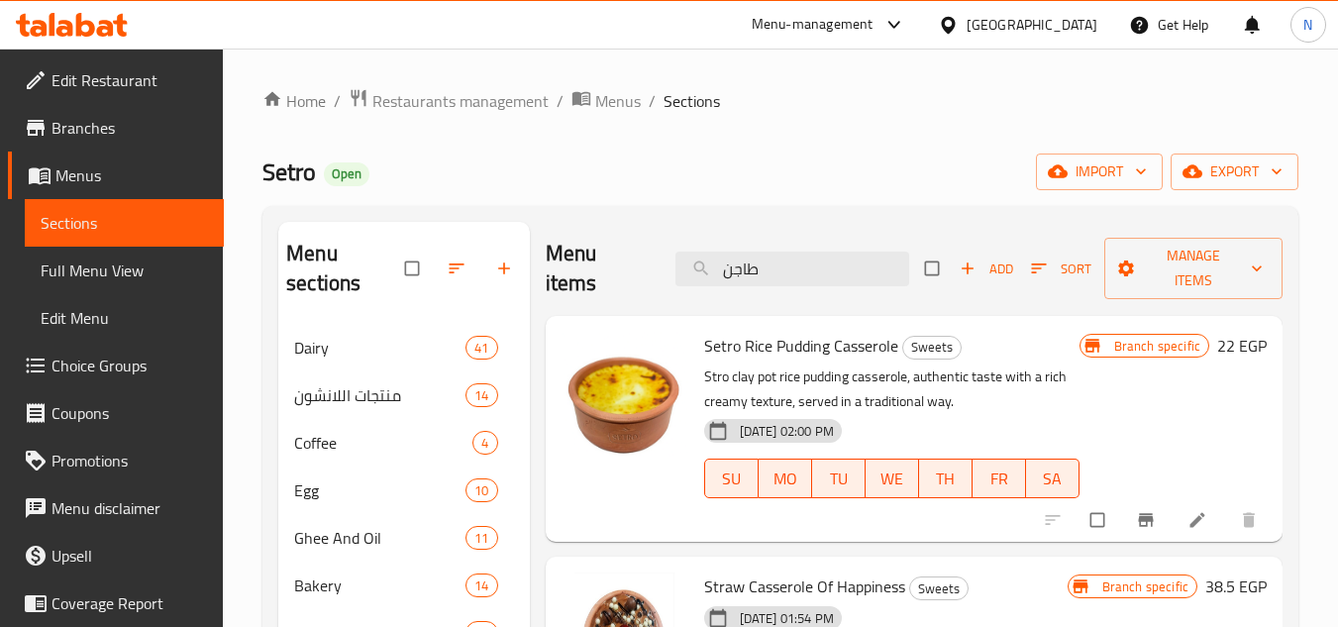 The image size is (1338, 627). I want to click on span: Ghee And Oil, so click(379, 538).